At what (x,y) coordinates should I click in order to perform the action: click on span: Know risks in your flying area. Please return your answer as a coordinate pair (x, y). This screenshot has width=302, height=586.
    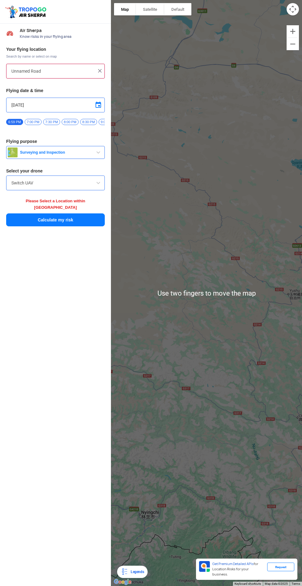
    Looking at the image, I should click on (62, 37).